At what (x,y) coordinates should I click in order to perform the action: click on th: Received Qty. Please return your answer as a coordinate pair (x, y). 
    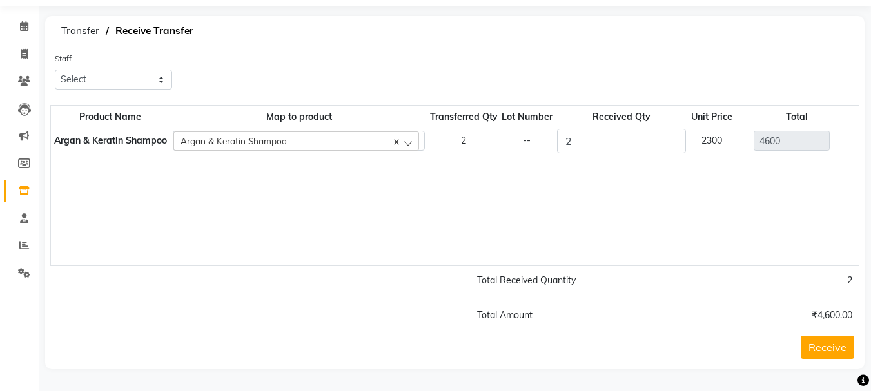
    Looking at the image, I should click on (622, 117).